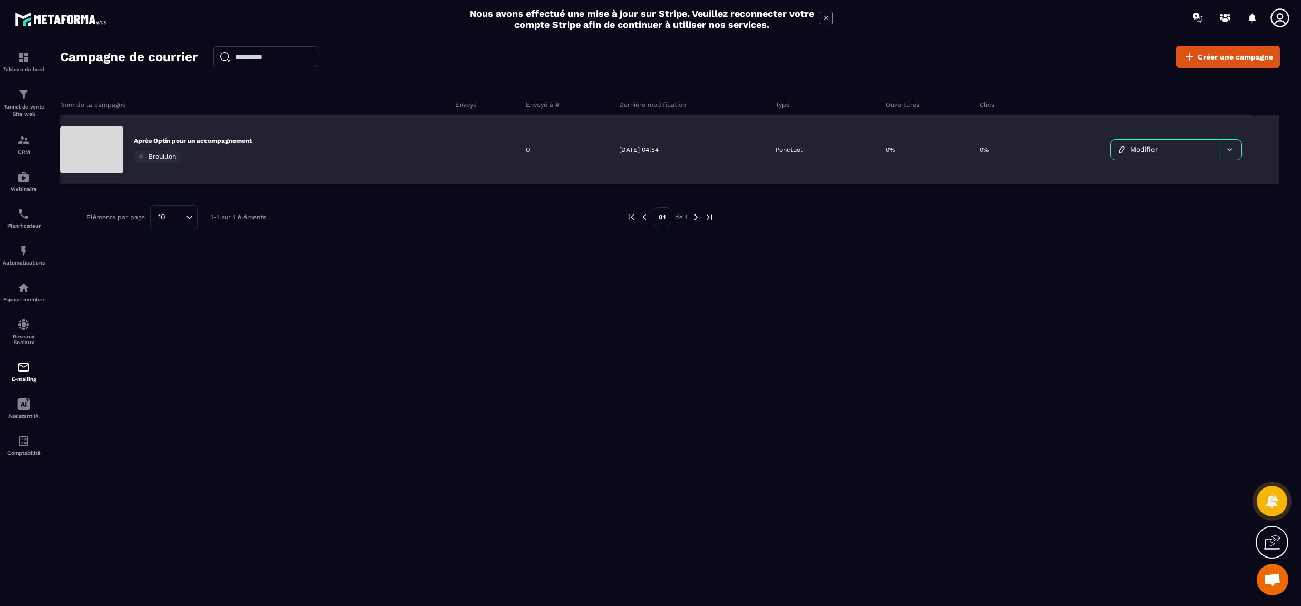 The width and height of the screenshot is (1301, 606). Describe the element at coordinates (193, 141) in the screenshot. I see `p: Après Optin pour un accompagnement` at that location.